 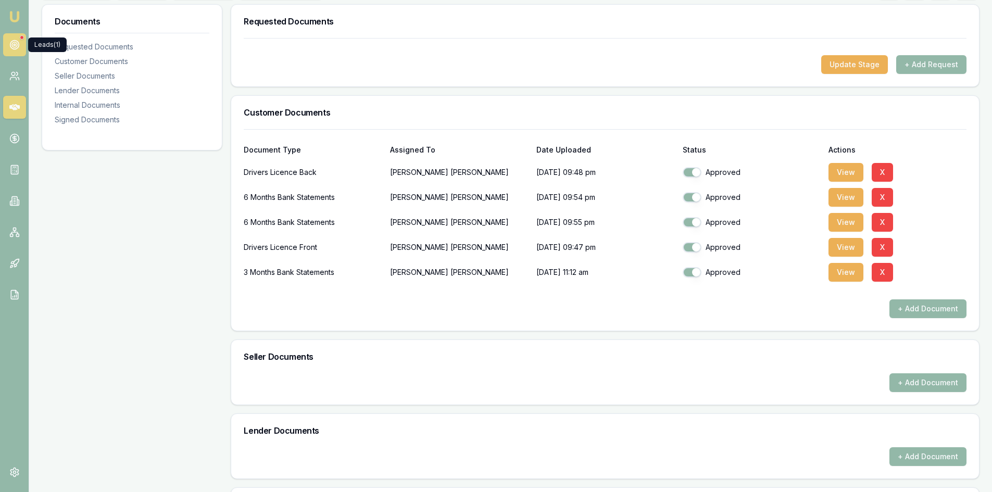 What do you see at coordinates (605, 357) in the screenshot?
I see `h3: Seller Documents` at bounding box center [605, 357].